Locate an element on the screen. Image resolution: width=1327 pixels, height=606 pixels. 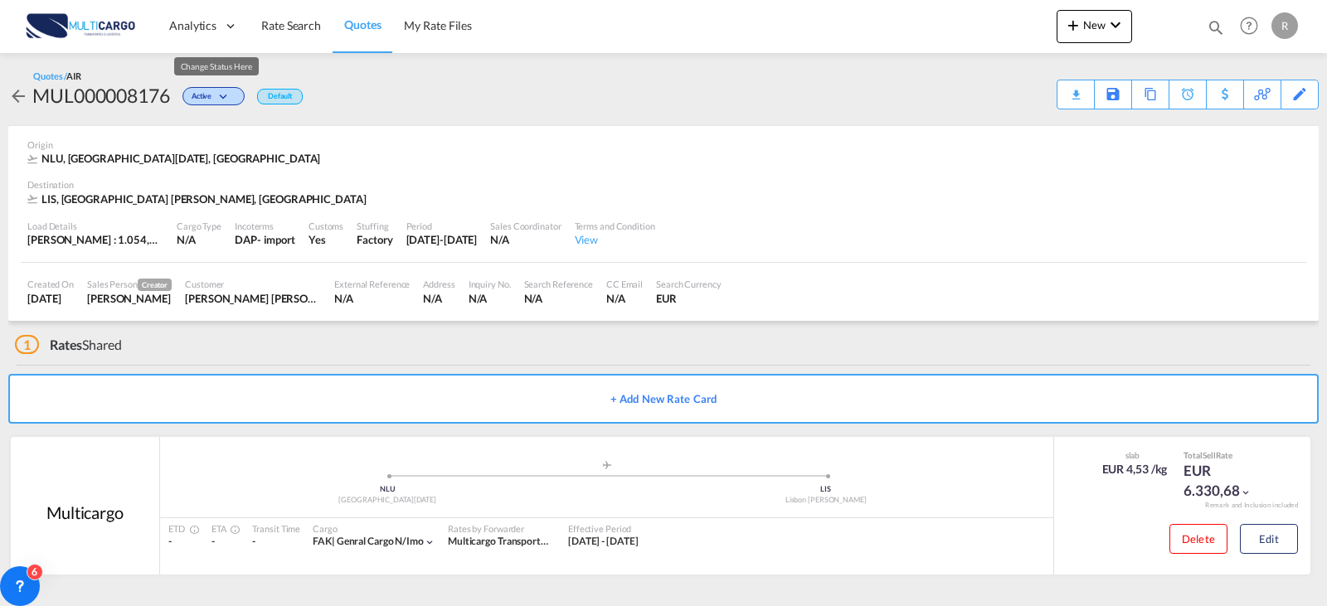
md-icon: assets/icons/custom/roll-o-plane.svg is located at coordinates (607, 465).